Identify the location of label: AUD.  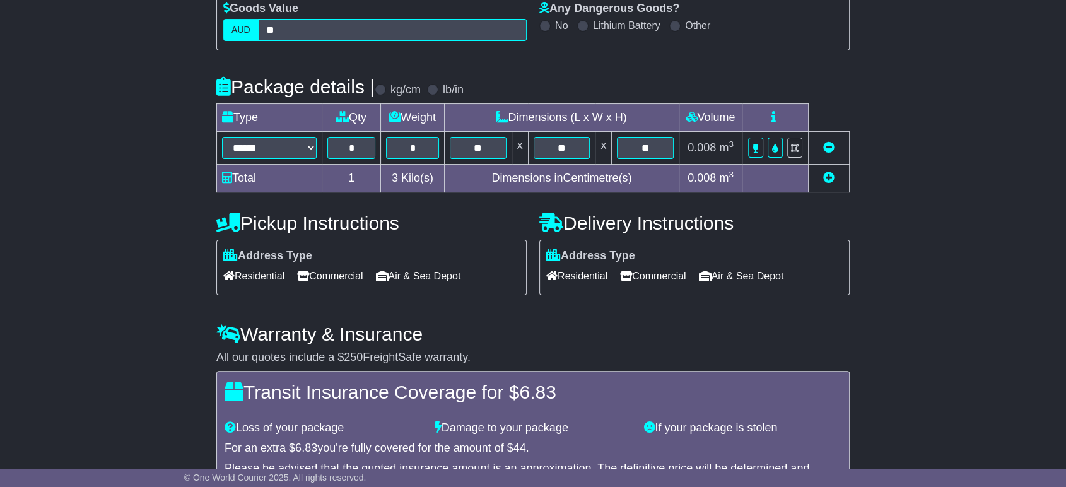
(241, 30).